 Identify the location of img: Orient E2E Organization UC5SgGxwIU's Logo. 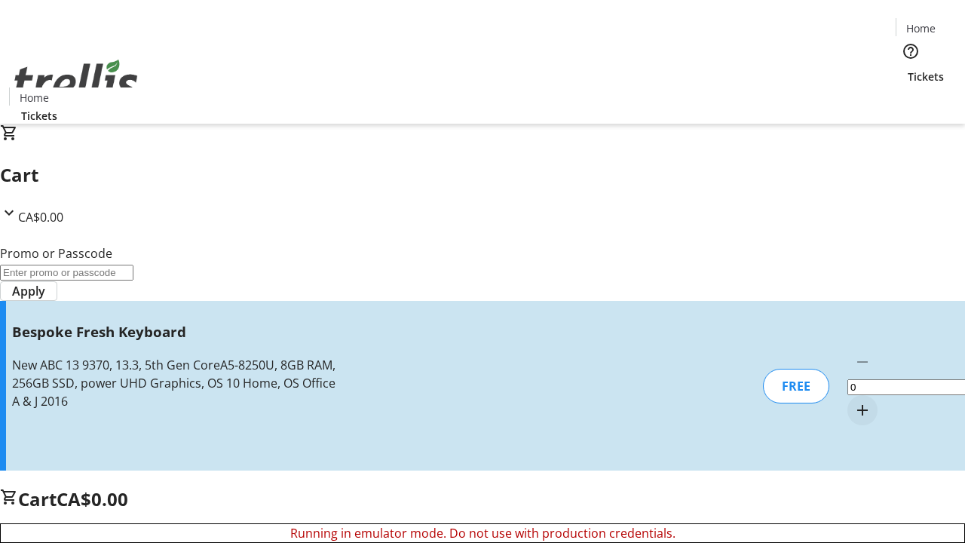
(76, 81).